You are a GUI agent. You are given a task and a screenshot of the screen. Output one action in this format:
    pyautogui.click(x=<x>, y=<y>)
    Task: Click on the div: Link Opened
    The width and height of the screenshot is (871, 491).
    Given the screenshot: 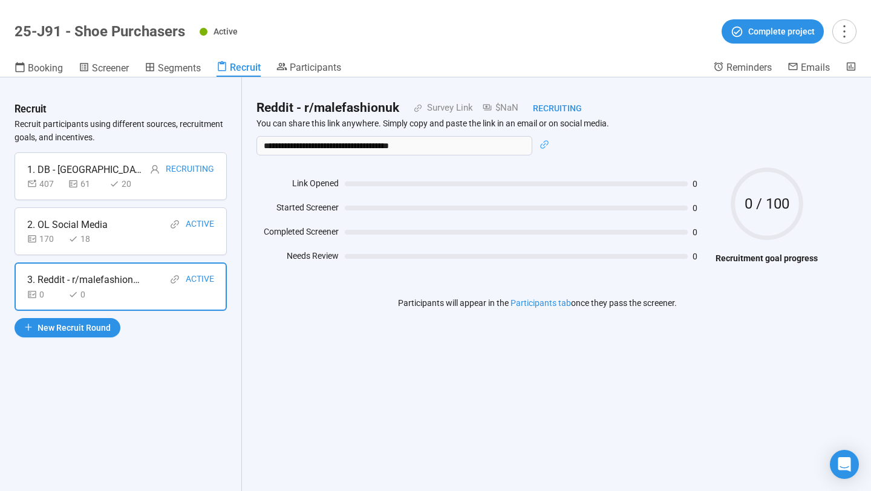 What is the action you would take?
    pyautogui.click(x=298, y=186)
    